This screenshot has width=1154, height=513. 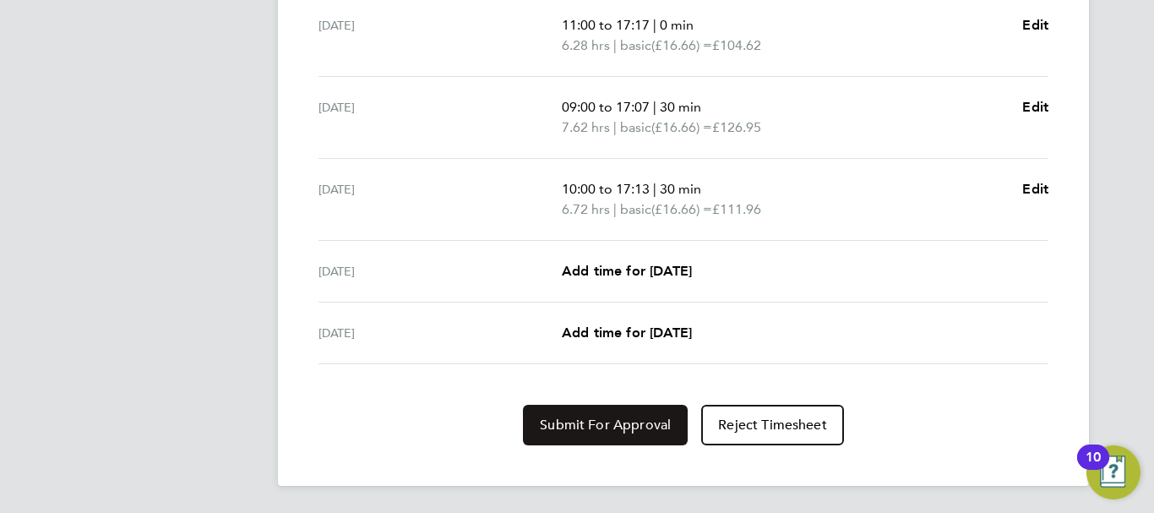 What do you see at coordinates (1113, 472) in the screenshot?
I see `button: Open Resource Center, 10 new notifications` at bounding box center [1113, 472].